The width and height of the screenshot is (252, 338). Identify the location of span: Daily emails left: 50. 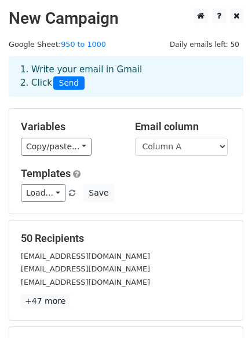
(204, 45).